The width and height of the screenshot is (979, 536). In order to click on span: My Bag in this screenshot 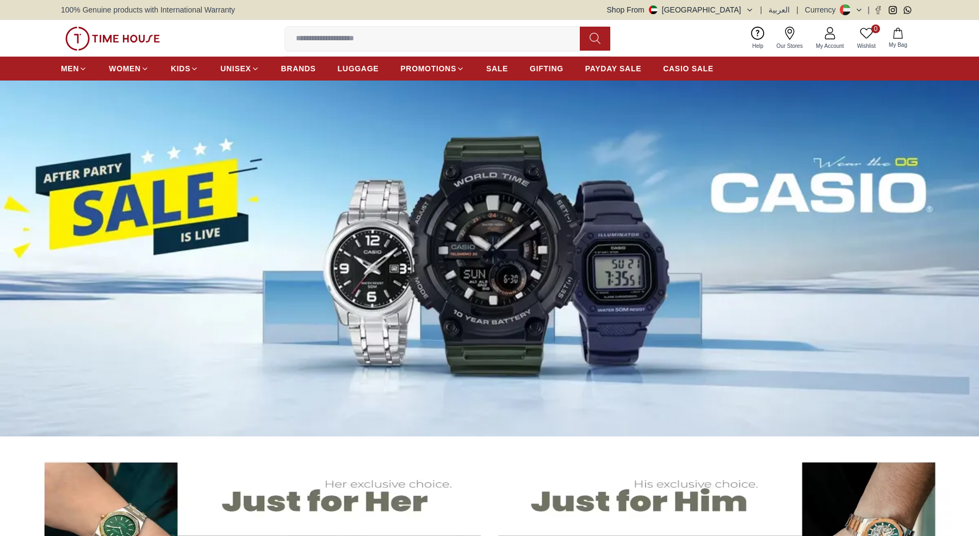, I will do `click(898, 45)`.